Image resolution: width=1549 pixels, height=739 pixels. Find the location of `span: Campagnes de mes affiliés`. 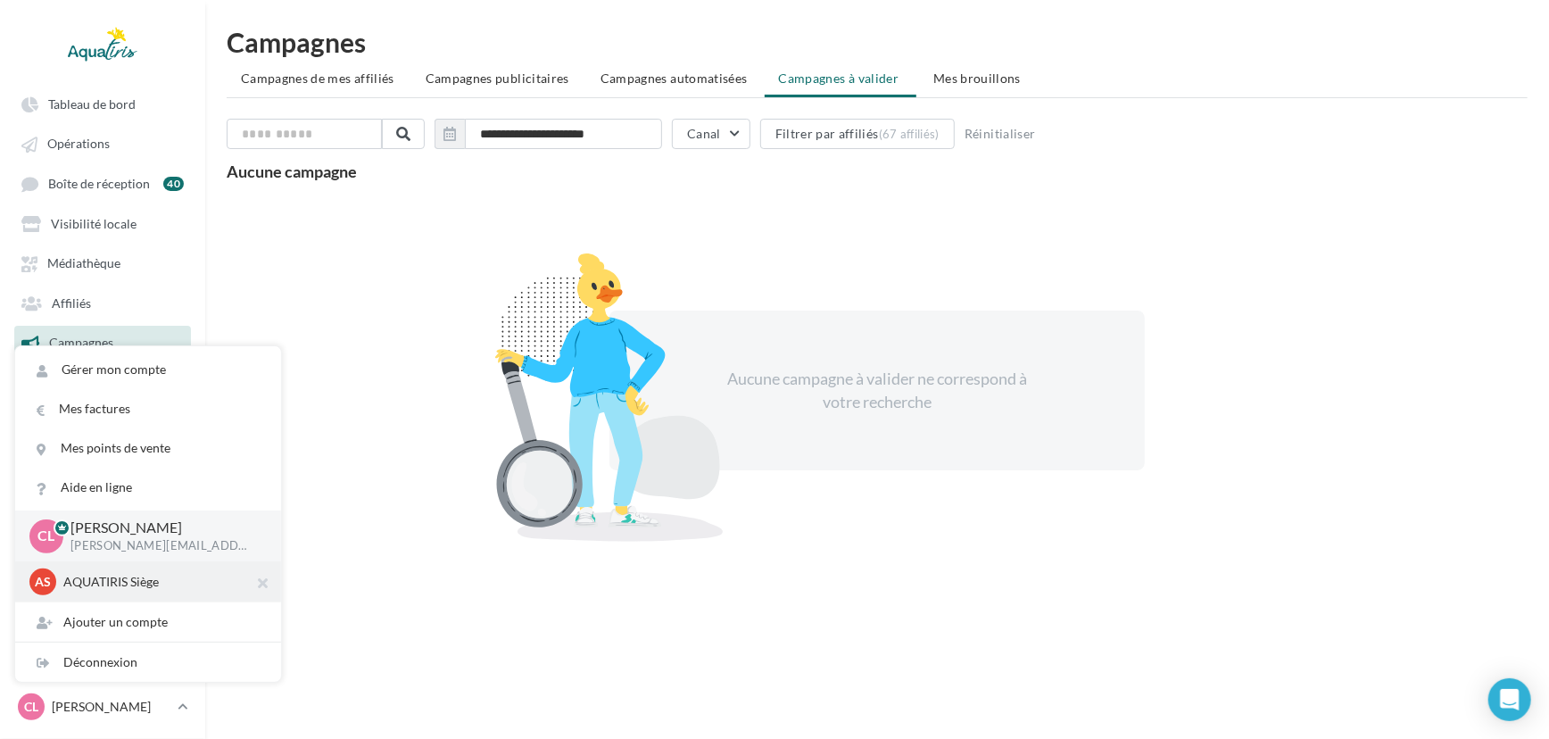

span: Campagnes de mes affiliés is located at coordinates (318, 78).